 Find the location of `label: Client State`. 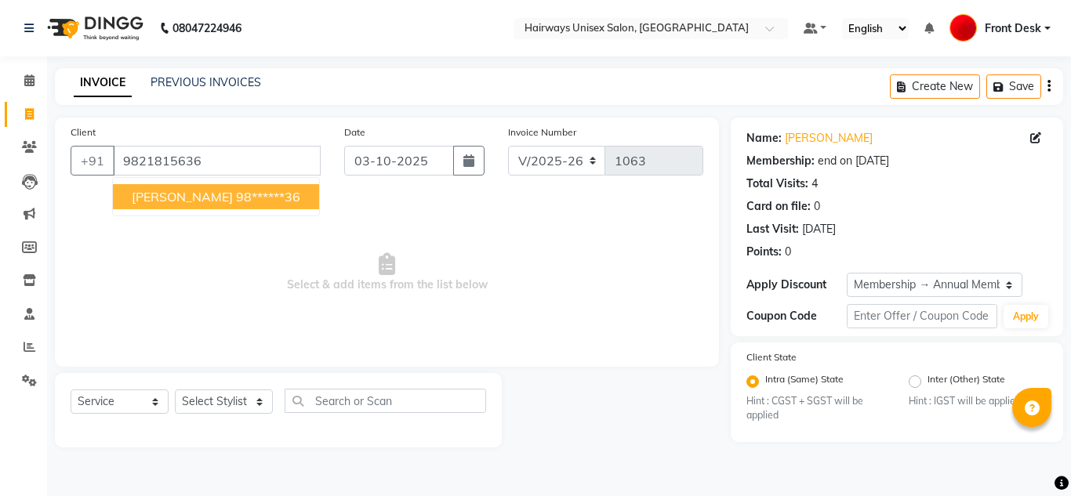

label: Client State is located at coordinates (771, 358).